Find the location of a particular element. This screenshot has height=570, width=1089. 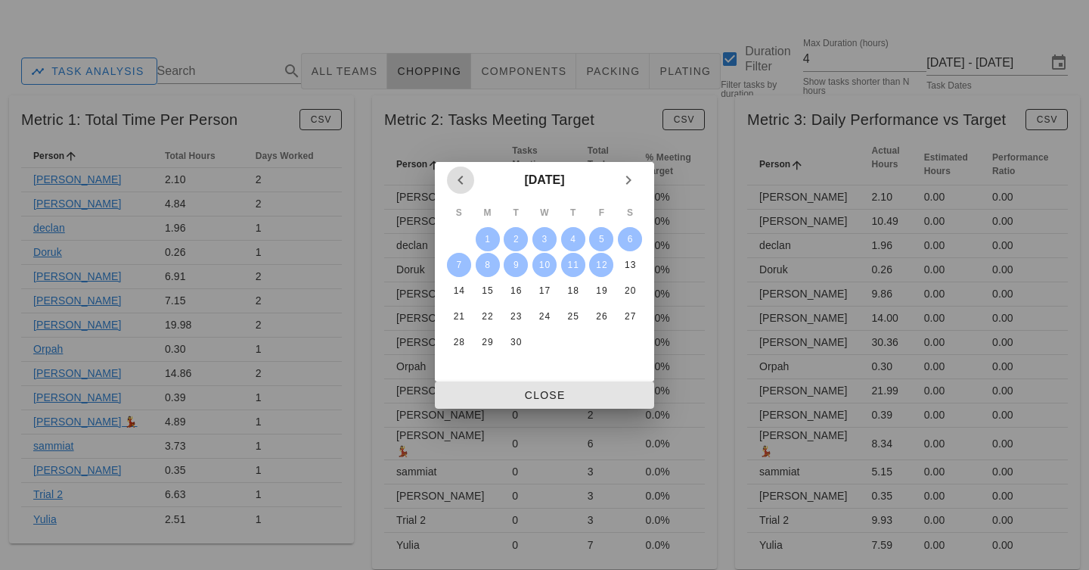

button: 7 is located at coordinates (459, 265).